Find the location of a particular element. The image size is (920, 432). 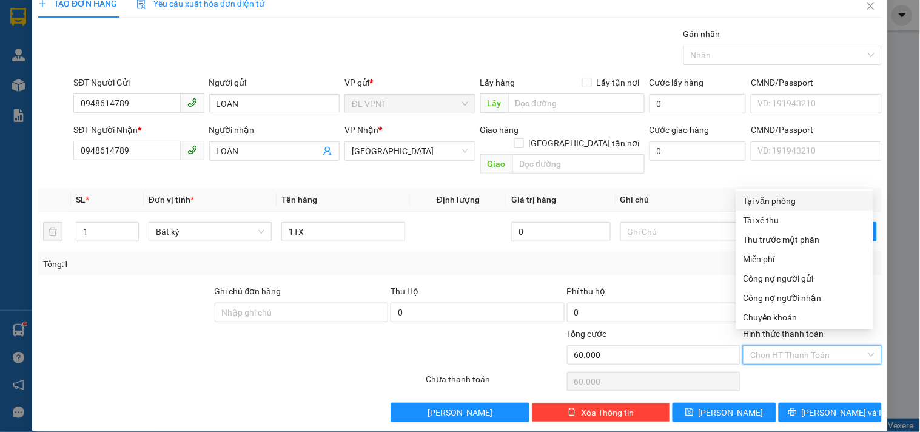

span: Giá trị hàng is located at coordinates (534, 200).